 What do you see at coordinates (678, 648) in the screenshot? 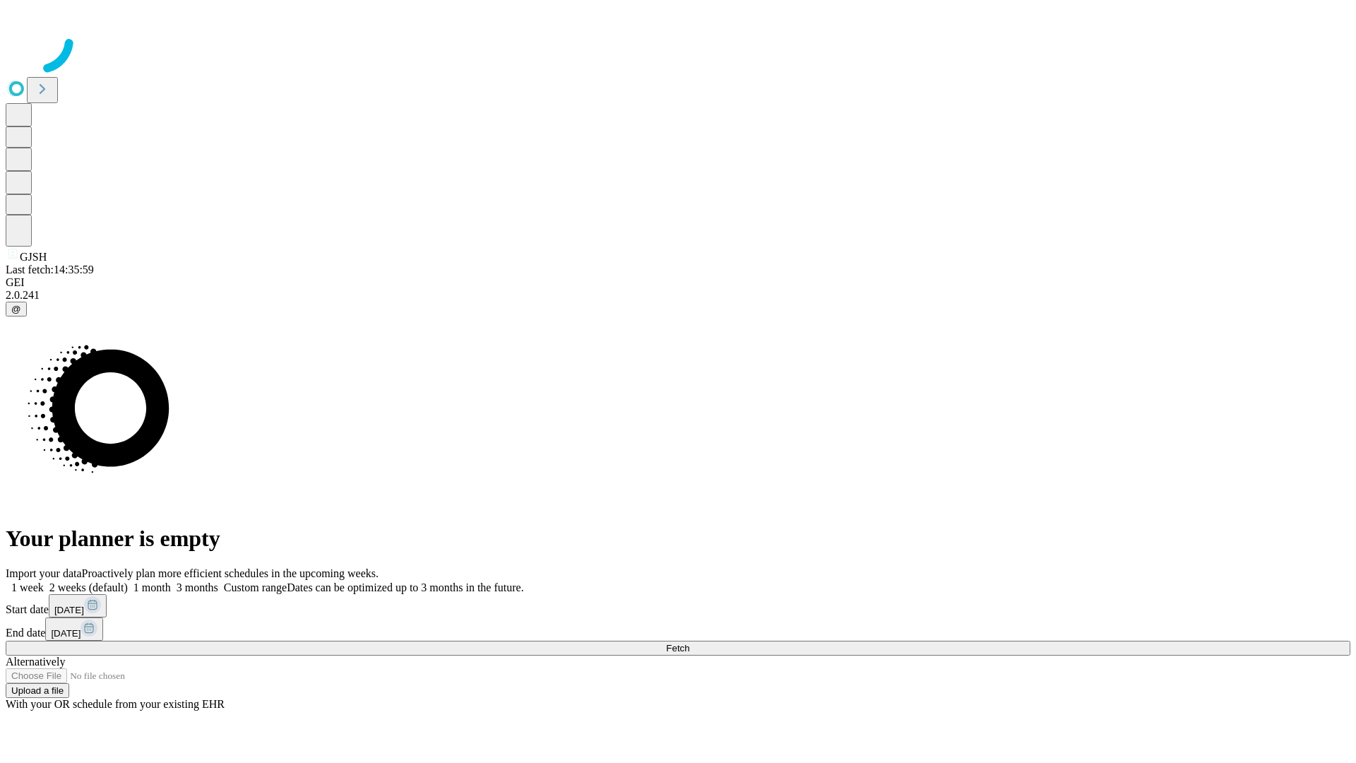
I see `button: Fetch` at bounding box center [678, 648].